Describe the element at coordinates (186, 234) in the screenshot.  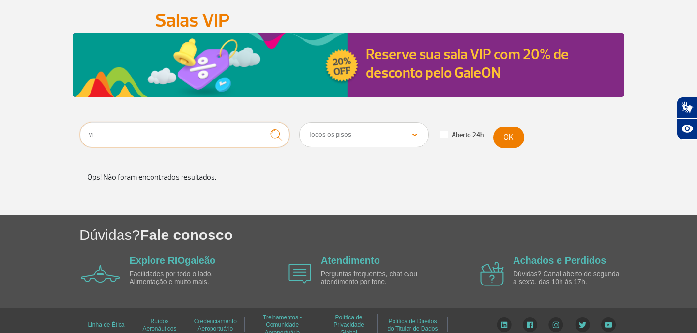
I see `span: Fale conosco` at that location.